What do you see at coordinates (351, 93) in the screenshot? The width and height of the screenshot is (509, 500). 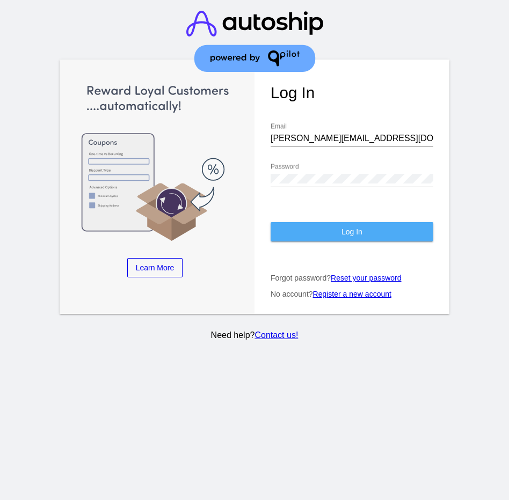 I see `h1: Log In` at bounding box center [351, 93].